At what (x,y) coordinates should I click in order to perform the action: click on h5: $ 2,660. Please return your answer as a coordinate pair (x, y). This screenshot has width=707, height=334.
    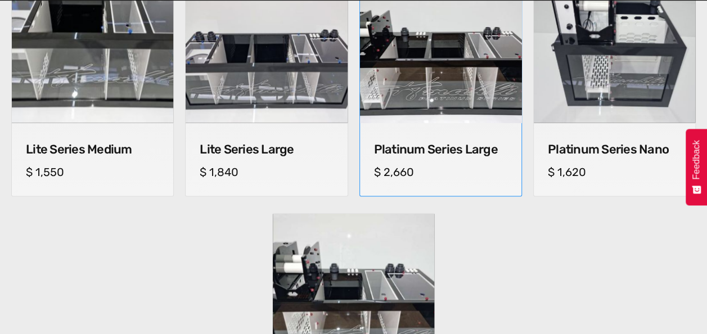
    Looking at the image, I should click on (440, 172).